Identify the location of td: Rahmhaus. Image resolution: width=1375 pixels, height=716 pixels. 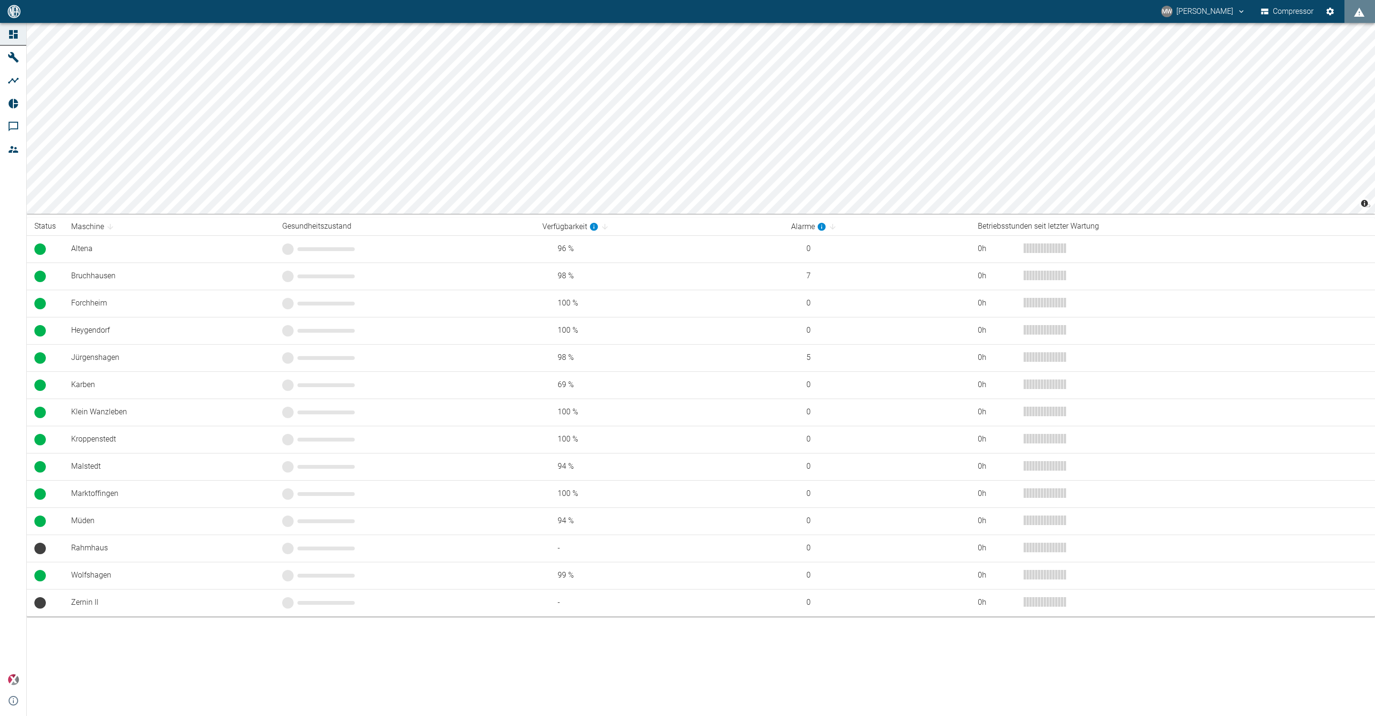
(169, 548).